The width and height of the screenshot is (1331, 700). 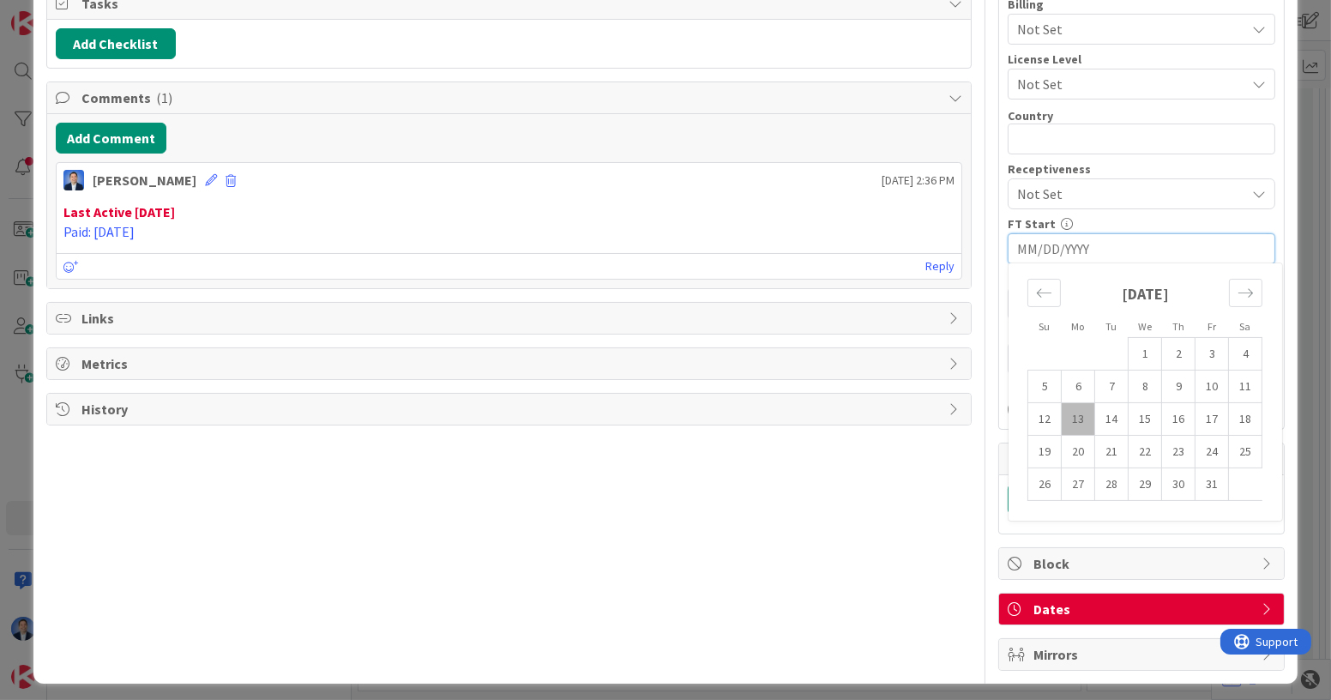 I want to click on span: ( 1 ), so click(x=164, y=98).